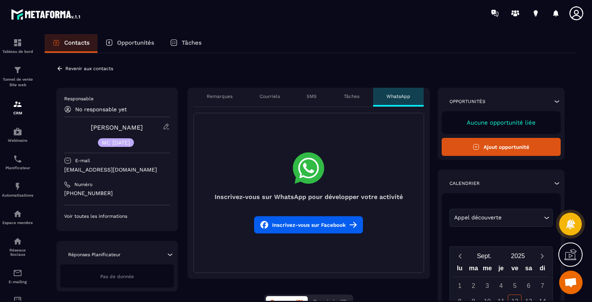 This screenshot has height=302, width=592. What do you see at coordinates (130, 43) in the screenshot?
I see `a: Opportunités` at bounding box center [130, 43].